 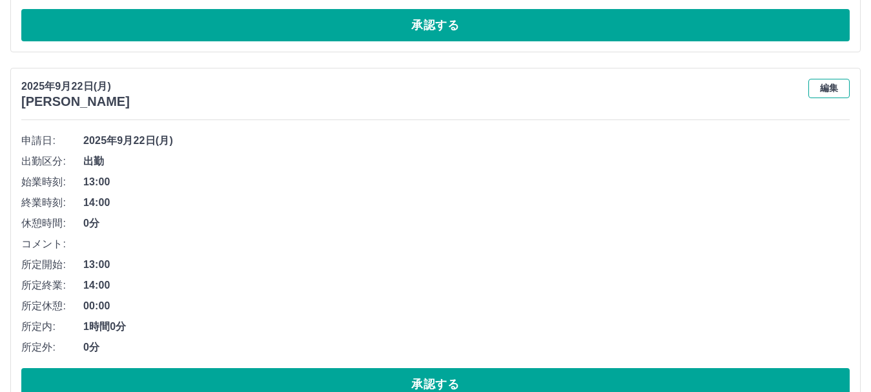 I want to click on span: 出勤, so click(x=466, y=161).